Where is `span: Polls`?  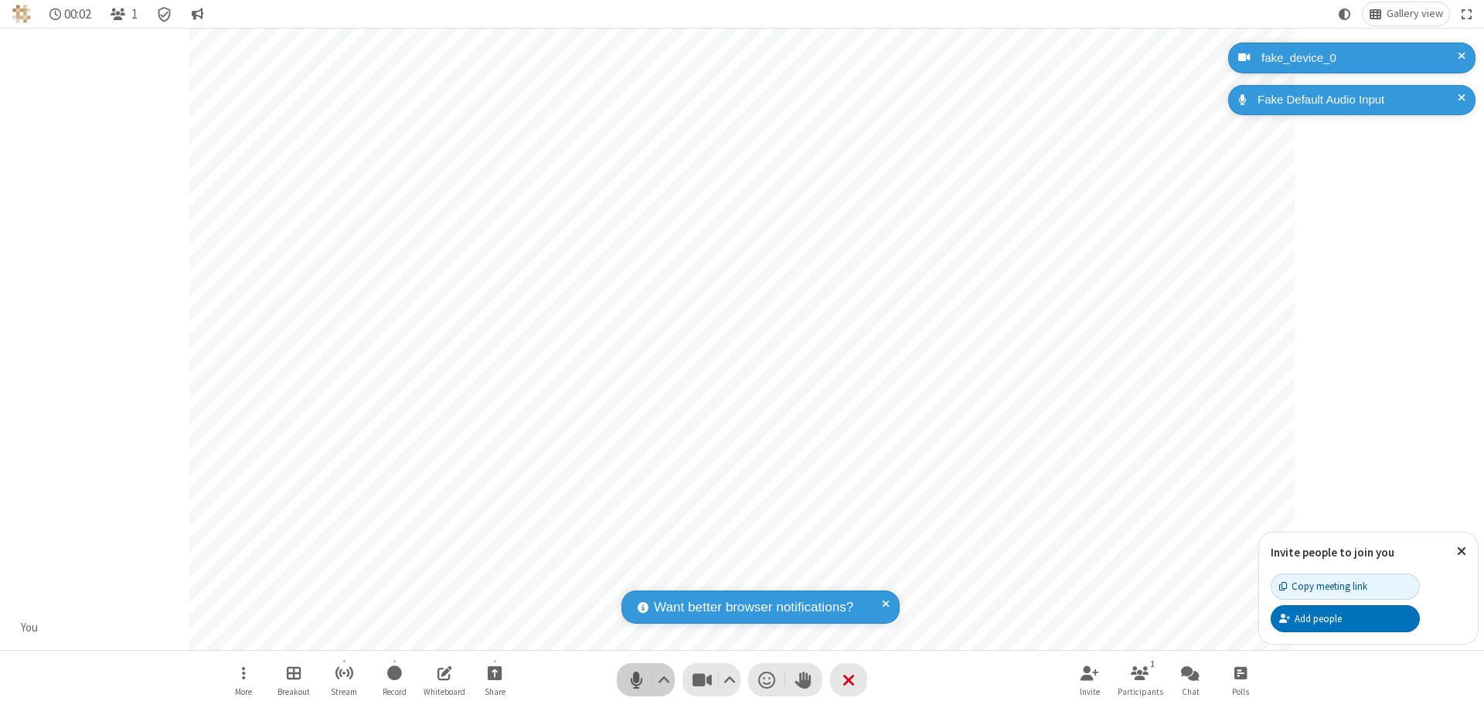
span: Polls is located at coordinates (1241, 692).